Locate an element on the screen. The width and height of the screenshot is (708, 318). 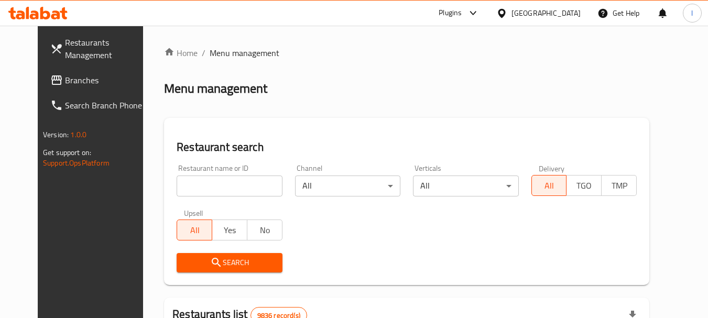
button: TMP is located at coordinates (619, 186).